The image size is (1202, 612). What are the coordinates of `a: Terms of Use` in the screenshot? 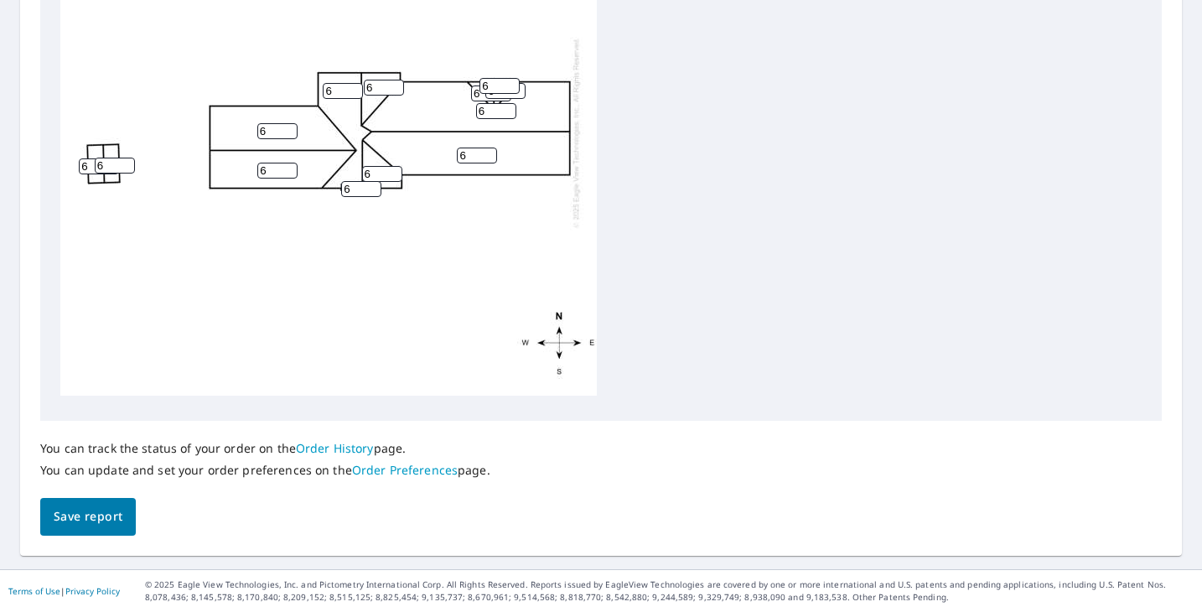 It's located at (34, 591).